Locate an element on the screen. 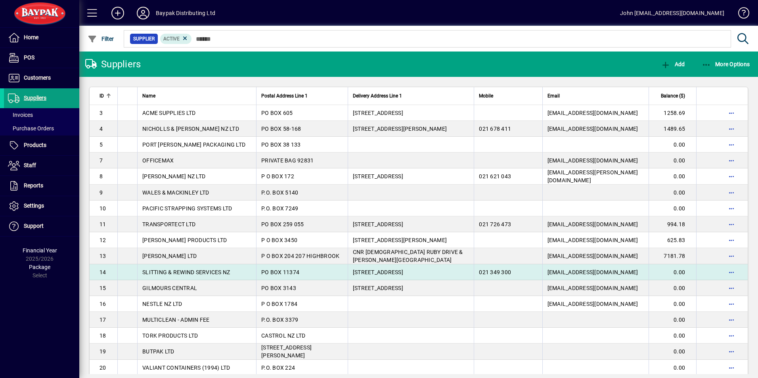 The height and width of the screenshot is (378, 758). span: P.O. BOX 3379 is located at coordinates (280, 320).